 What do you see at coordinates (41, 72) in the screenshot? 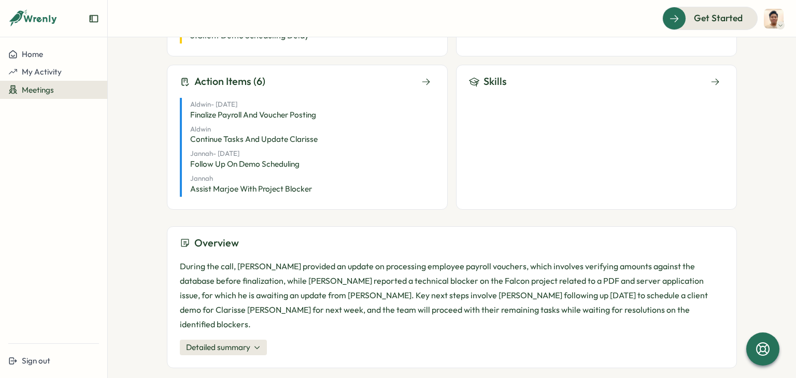
I see `span: My Activity` at bounding box center [41, 72].